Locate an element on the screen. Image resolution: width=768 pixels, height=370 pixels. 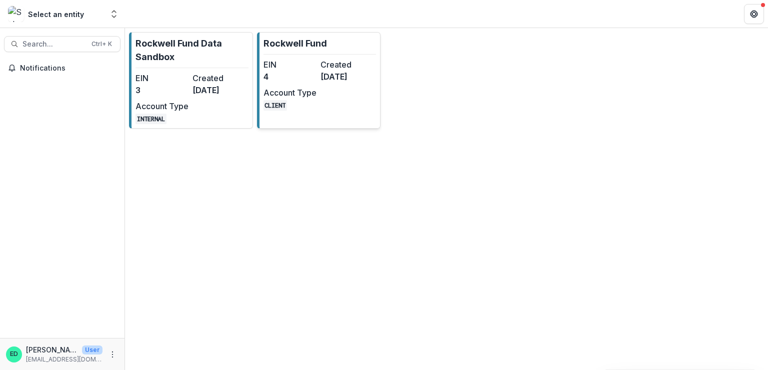
code: INTERNAL is located at coordinates (151, 119).